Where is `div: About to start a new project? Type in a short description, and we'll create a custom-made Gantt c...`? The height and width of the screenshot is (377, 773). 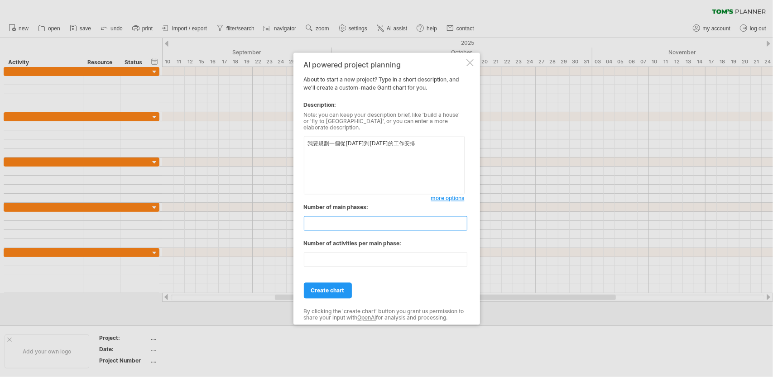
div: About to start a new project? Type in a short description, and we'll create a custom-made Gantt c... is located at coordinates (384, 188).